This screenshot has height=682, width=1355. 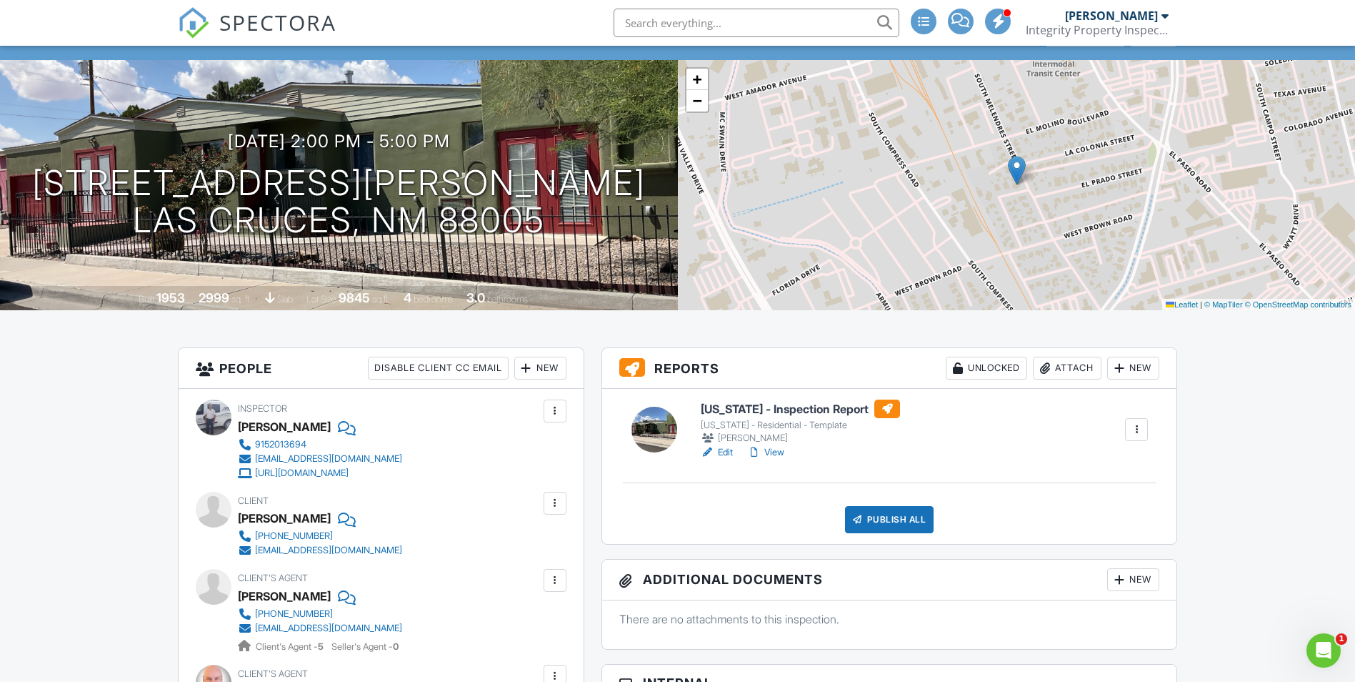 What do you see at coordinates (1067, 368) in the screenshot?
I see `div: Attach` at bounding box center [1067, 368].